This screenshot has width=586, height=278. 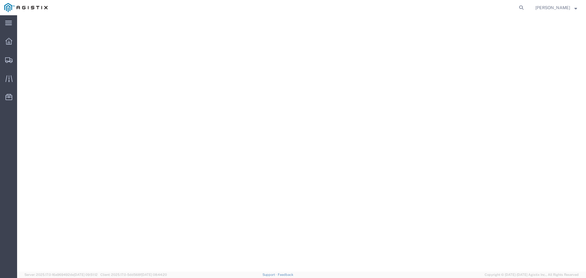 I want to click on img: logo, so click(x=26, y=8).